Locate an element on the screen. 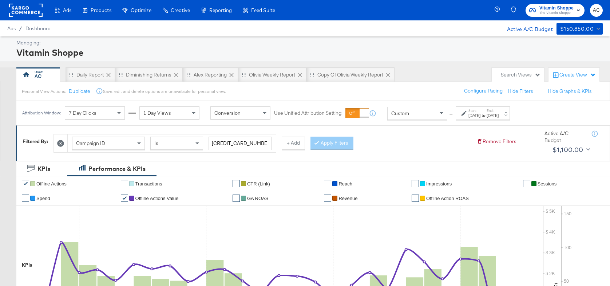 The image size is (610, 286). div: Create View is located at coordinates (578, 75).